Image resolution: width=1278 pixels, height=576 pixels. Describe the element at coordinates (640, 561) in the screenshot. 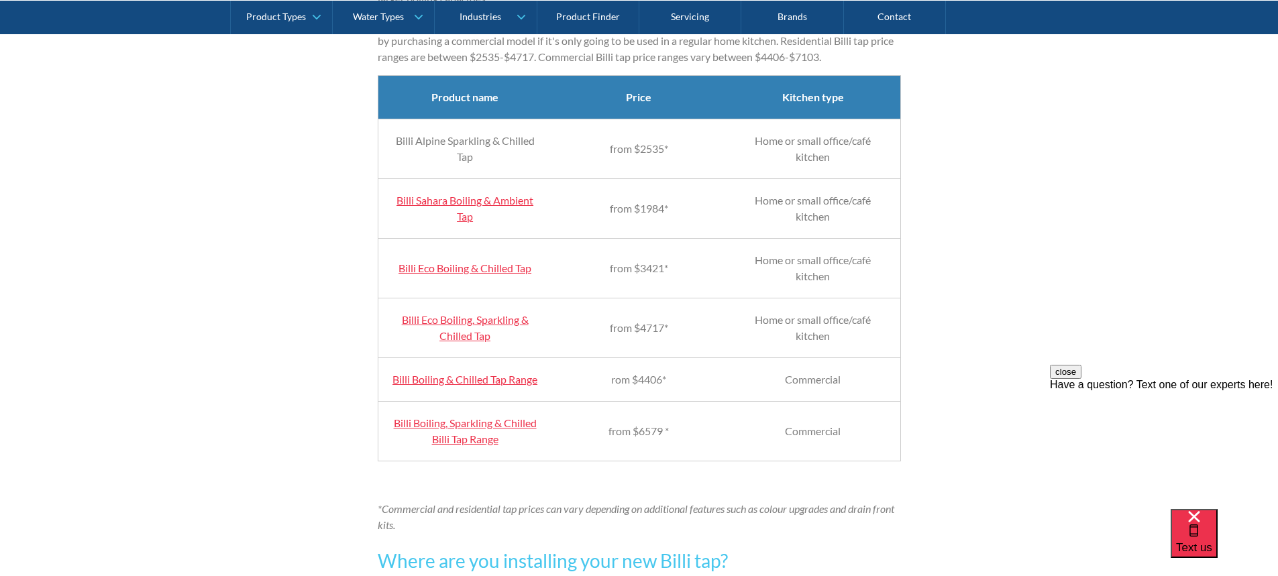

I see `h3: Where are you installing your new Billi tap?` at that location.